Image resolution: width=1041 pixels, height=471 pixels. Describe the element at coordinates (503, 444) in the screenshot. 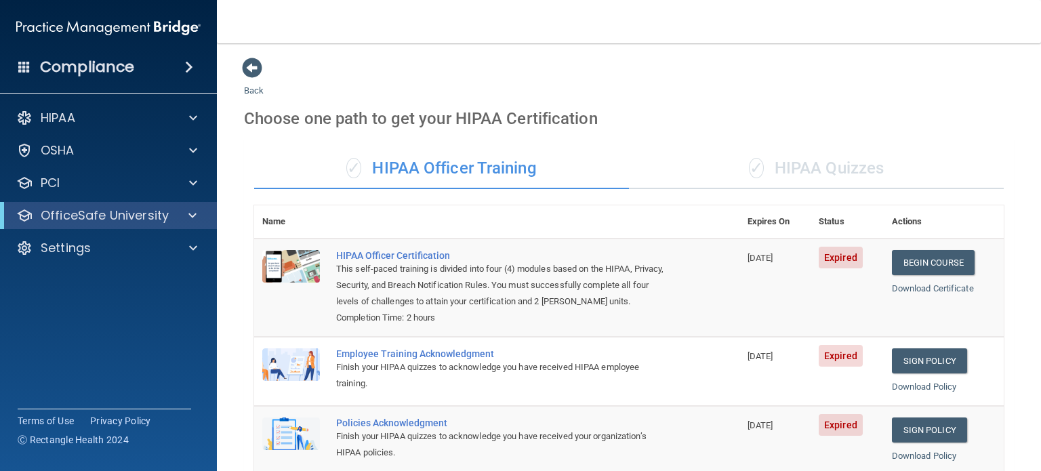

I see `div: Finish your HIPAA quizzes to acknowledge you have received your organization’s HIPAA policies.` at that location.